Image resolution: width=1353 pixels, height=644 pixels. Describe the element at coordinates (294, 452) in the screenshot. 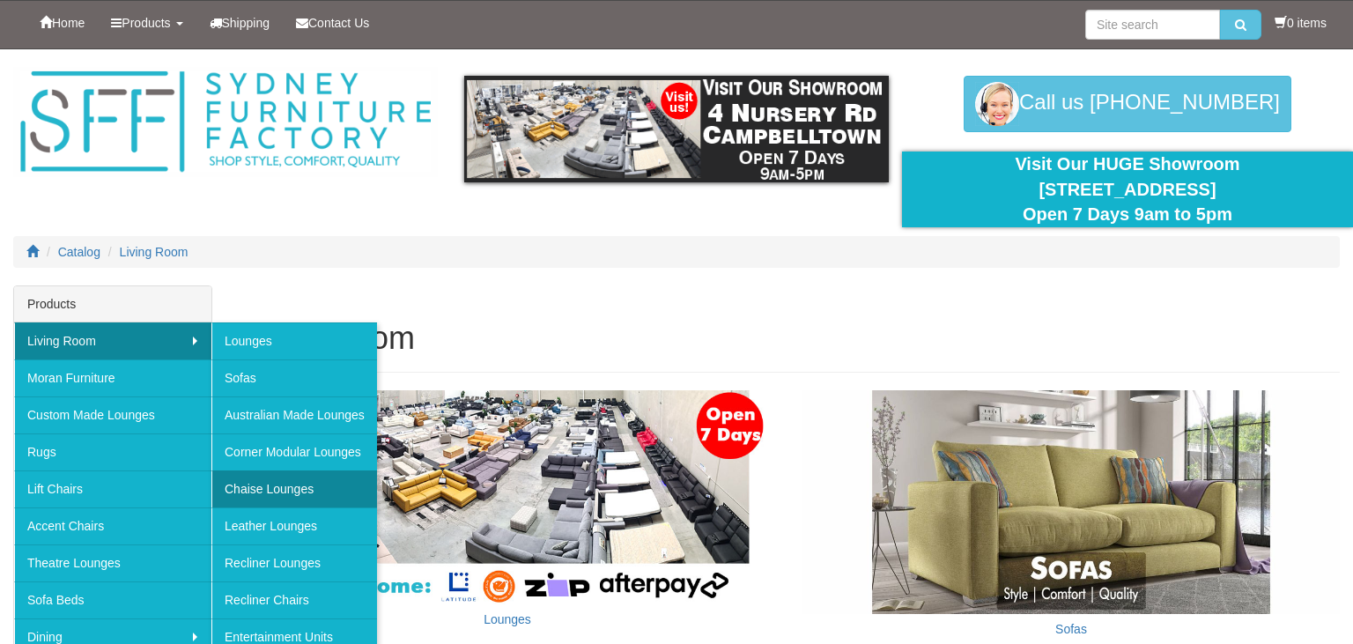

I see `a: Corner Modular Lounges` at that location.